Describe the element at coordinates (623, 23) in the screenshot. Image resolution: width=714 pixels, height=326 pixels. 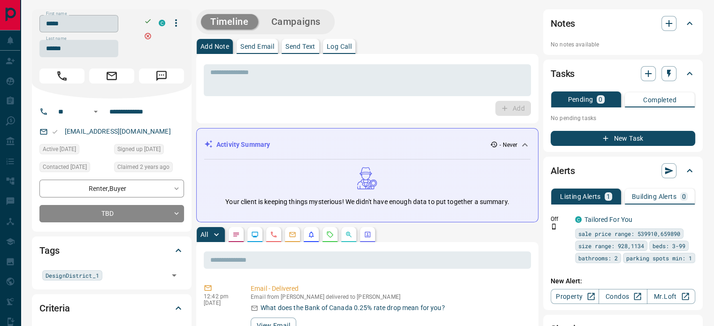
I see `div: Notes` at that location.